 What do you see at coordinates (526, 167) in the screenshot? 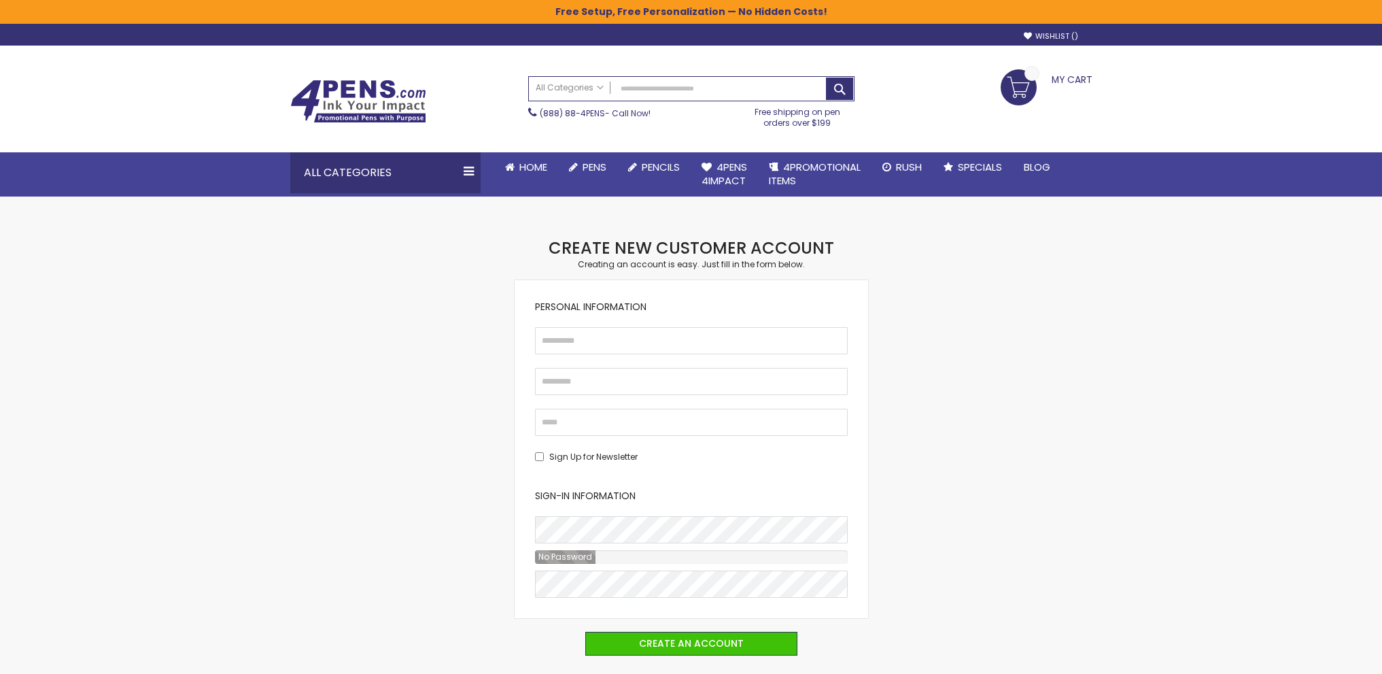
I see `a: Home` at bounding box center [526, 167].